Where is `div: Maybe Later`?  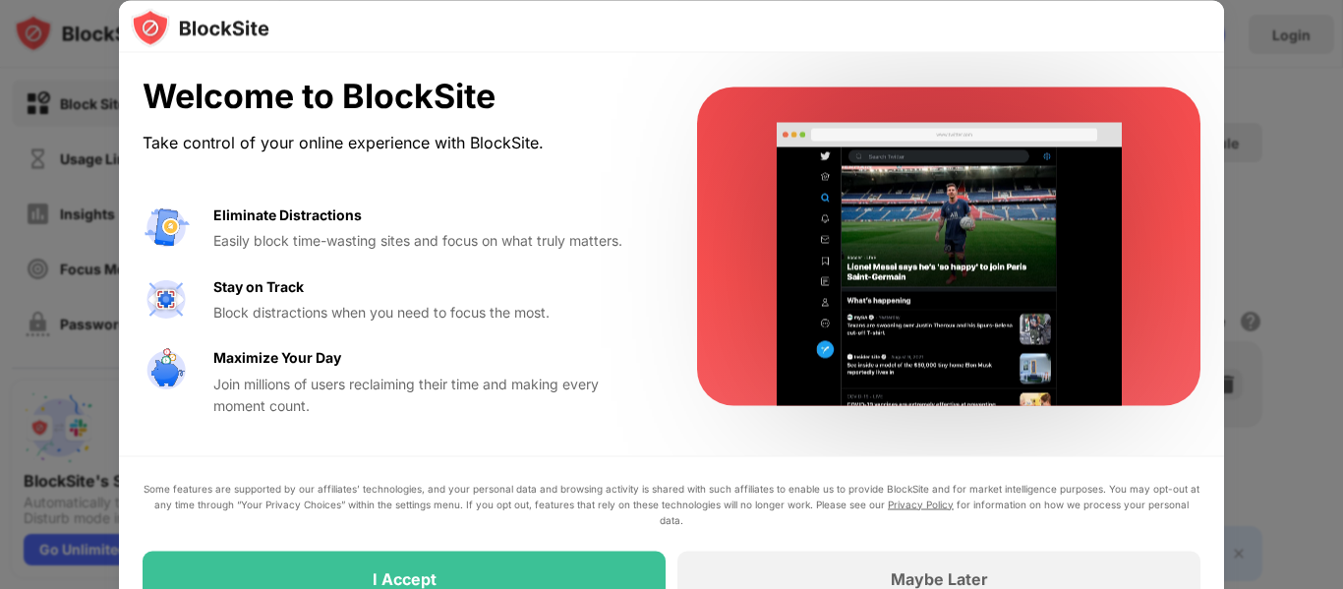 div: Maybe Later is located at coordinates (939, 578).